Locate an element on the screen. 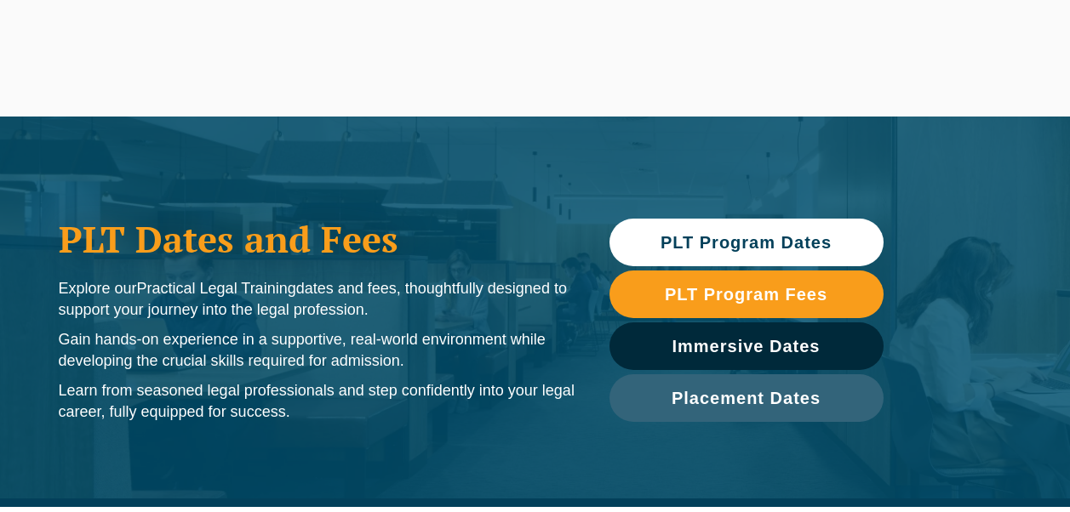  span: PLT Program Dates is located at coordinates (746, 243).